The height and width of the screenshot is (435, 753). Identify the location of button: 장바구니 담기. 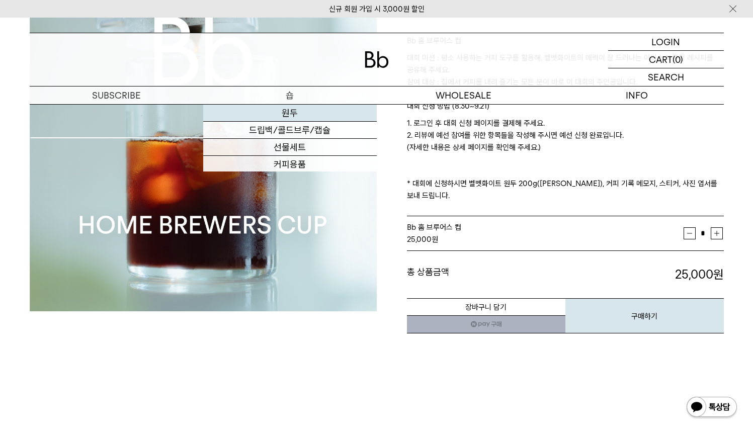
(486, 307).